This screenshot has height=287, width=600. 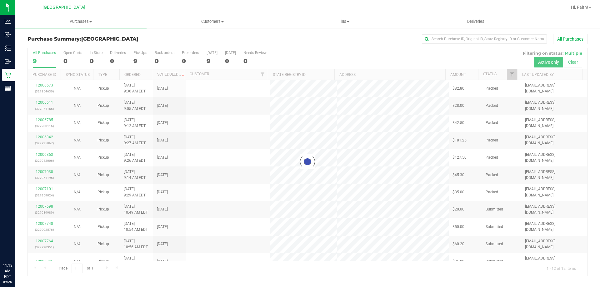 What do you see at coordinates (570, 39) in the screenshot?
I see `button: All Purchases` at bounding box center [570, 39].